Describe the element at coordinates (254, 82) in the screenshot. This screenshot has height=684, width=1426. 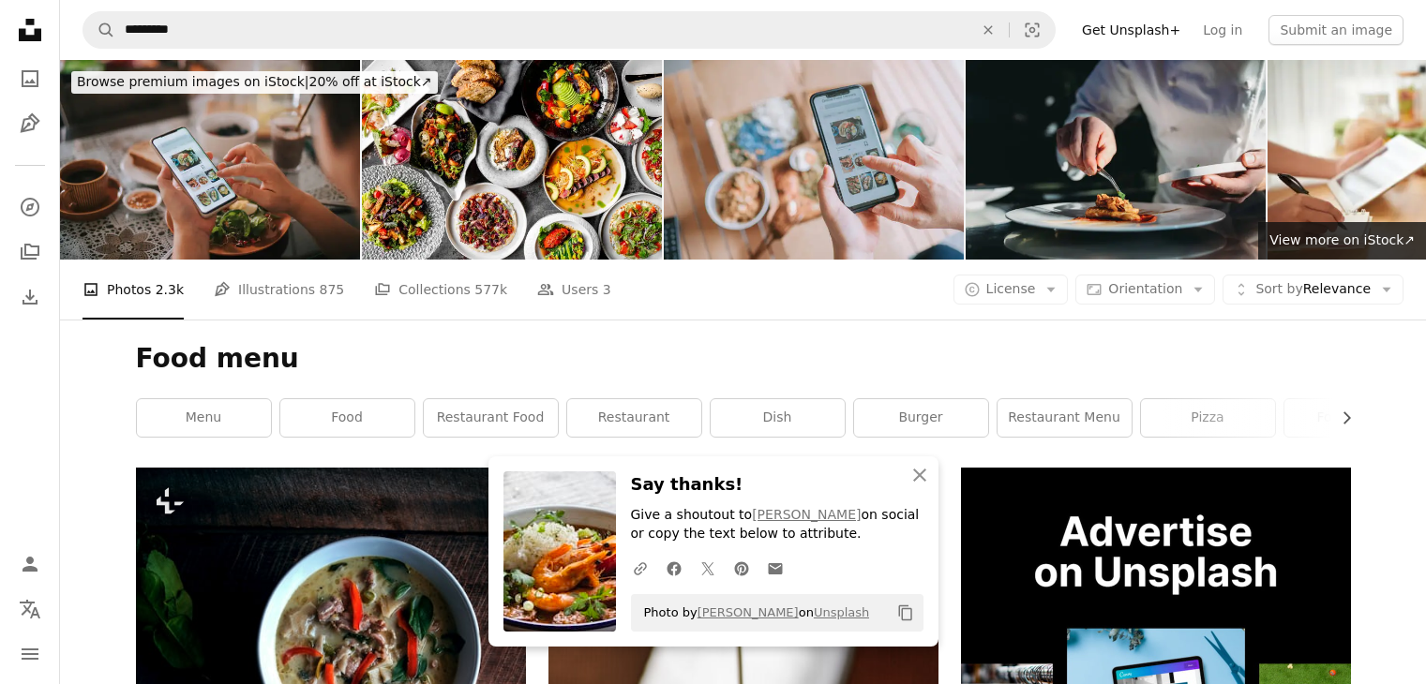
I see `a: Browse premium images on iStock|20% off at iStock↗` at that location.